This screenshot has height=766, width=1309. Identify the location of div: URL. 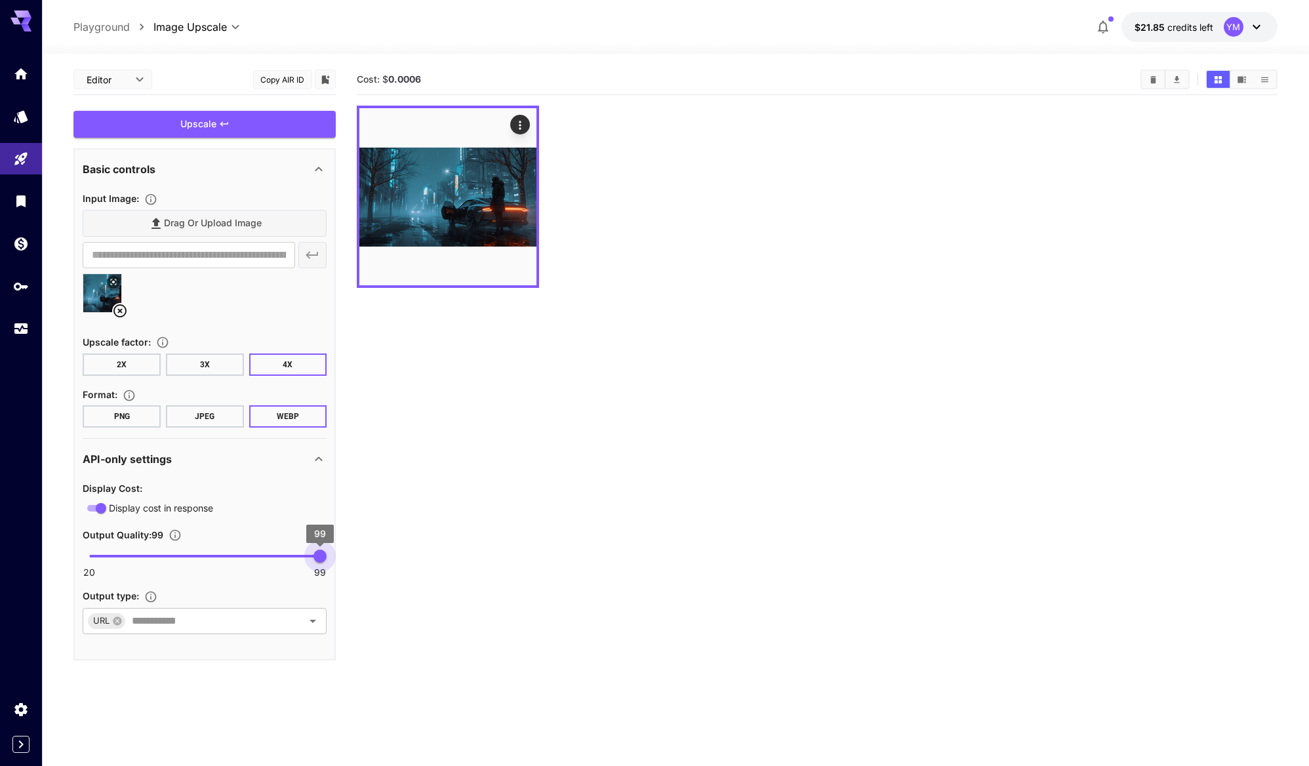
(106, 621).